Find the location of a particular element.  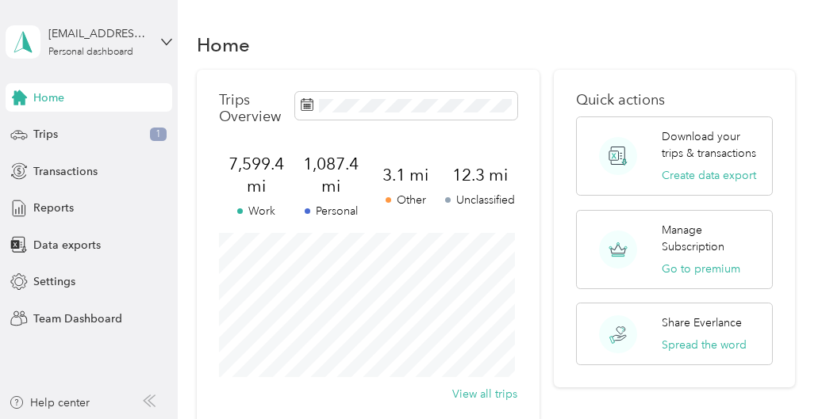

button: Spread the word is located at coordinates (703, 345).